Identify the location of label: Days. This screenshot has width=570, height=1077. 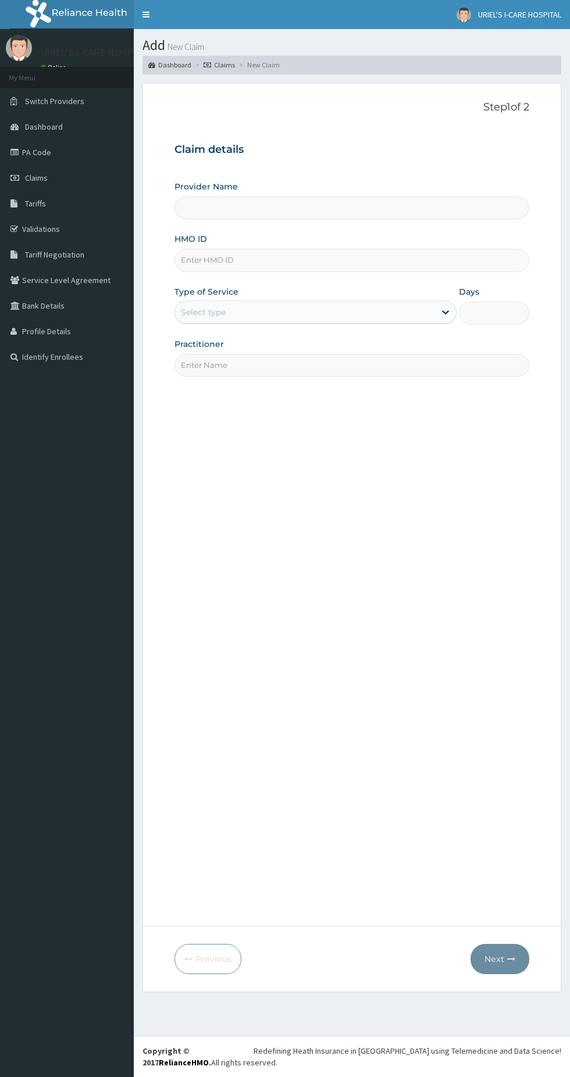
(469, 292).